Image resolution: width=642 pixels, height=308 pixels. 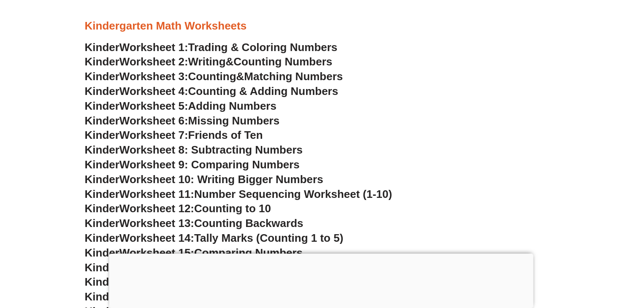 What do you see at coordinates (209, 165) in the screenshot?
I see `span: Worksheet 9: Comparing Numbers` at bounding box center [209, 165].